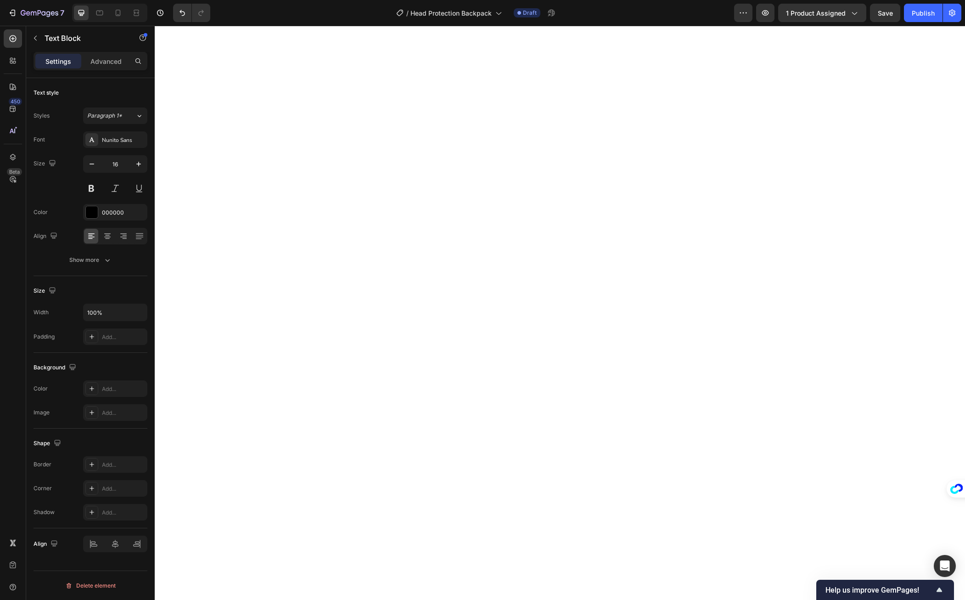  What do you see at coordinates (530, 13) in the screenshot?
I see `span: Draft` at bounding box center [530, 13].